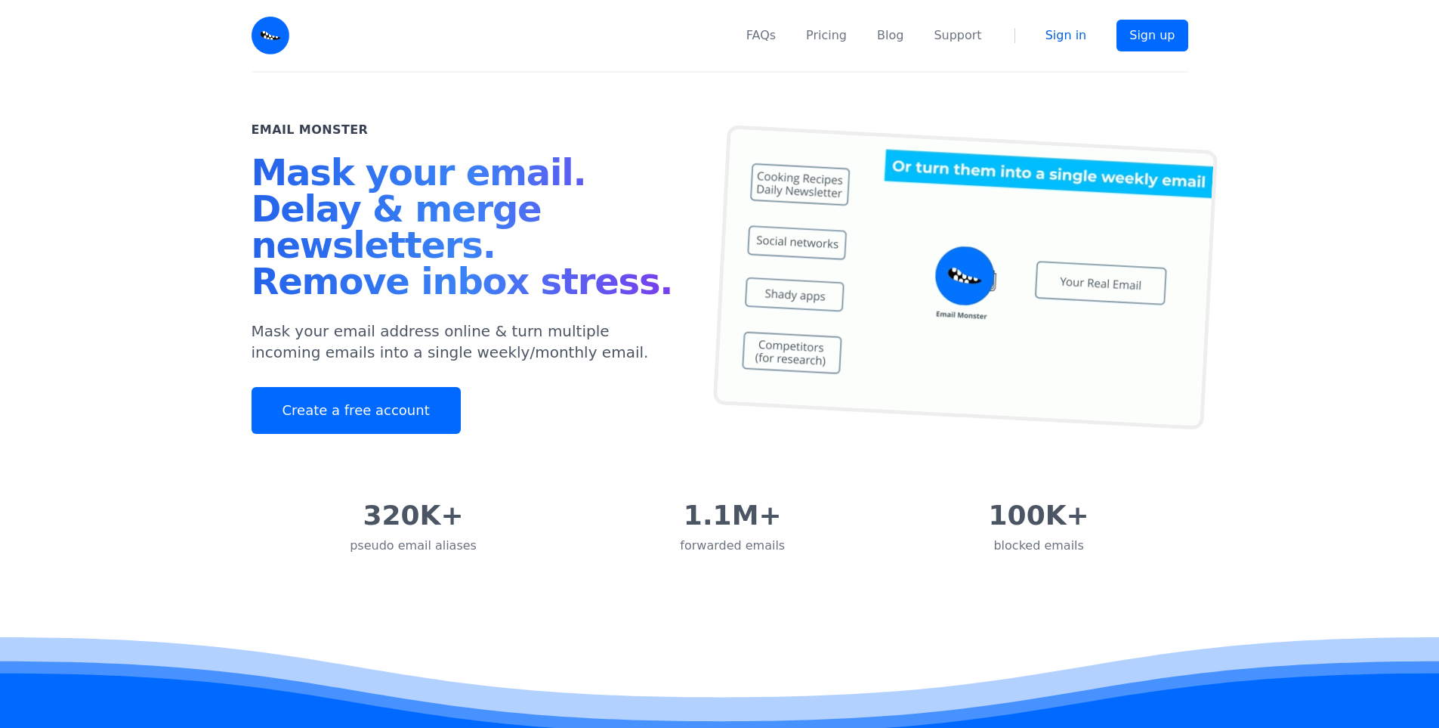 The height and width of the screenshot is (728, 1439). What do you see at coordinates (827, 36) in the screenshot?
I see `a: Pricing` at bounding box center [827, 36].